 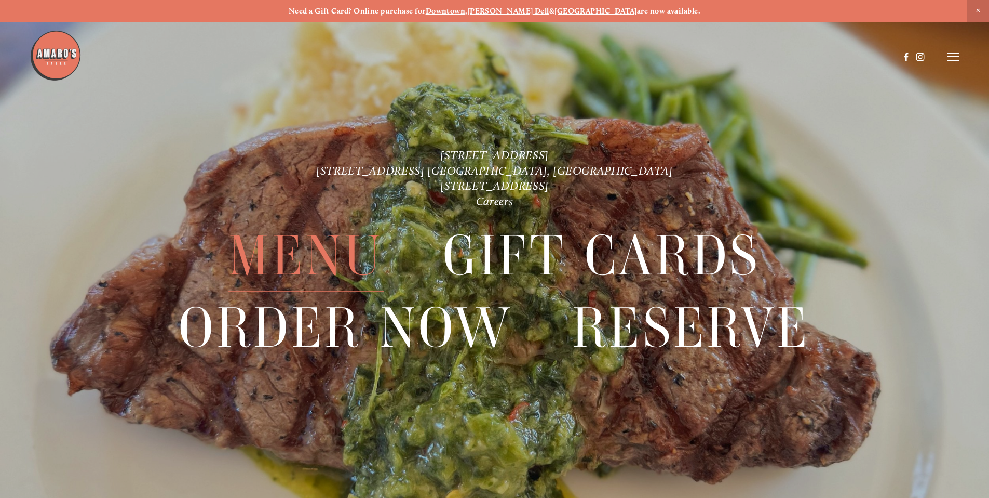 I want to click on strong: Downtown, so click(x=446, y=11).